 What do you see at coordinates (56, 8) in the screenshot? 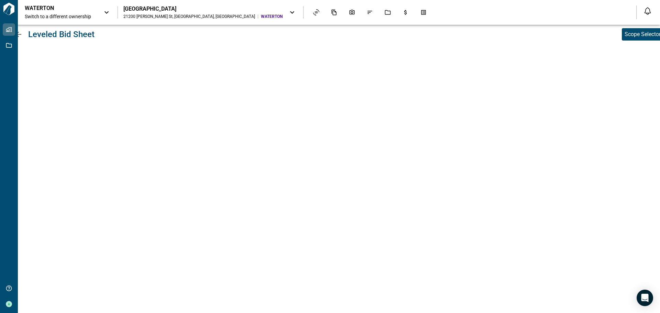
I see `p: WATERTON` at bounding box center [56, 8].